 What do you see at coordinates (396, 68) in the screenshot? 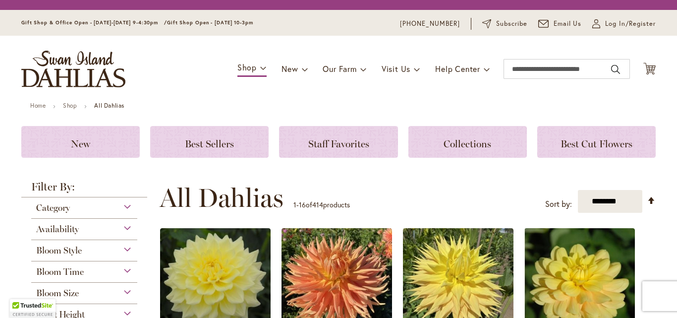
I see `span: Visit Us` at bounding box center [396, 68].